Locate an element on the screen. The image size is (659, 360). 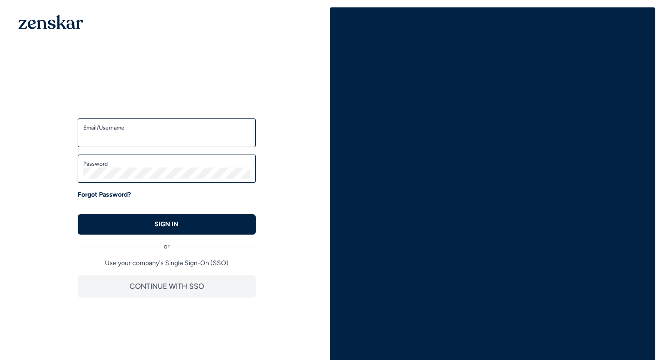
p: Use your company's Single Sign-On (SSO) is located at coordinates (167, 263).